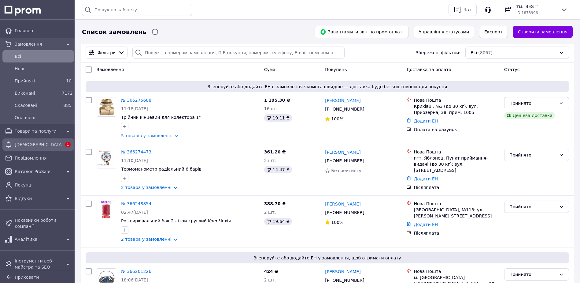 Image resolution: width=580 pixels, height=283 pixels. I want to click on div: Дешева доставка, so click(530, 115).